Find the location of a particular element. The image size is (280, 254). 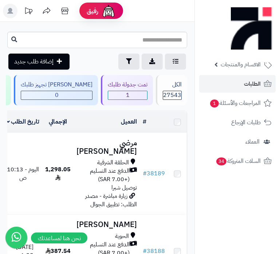

span: رفيق is located at coordinates (92, 11).